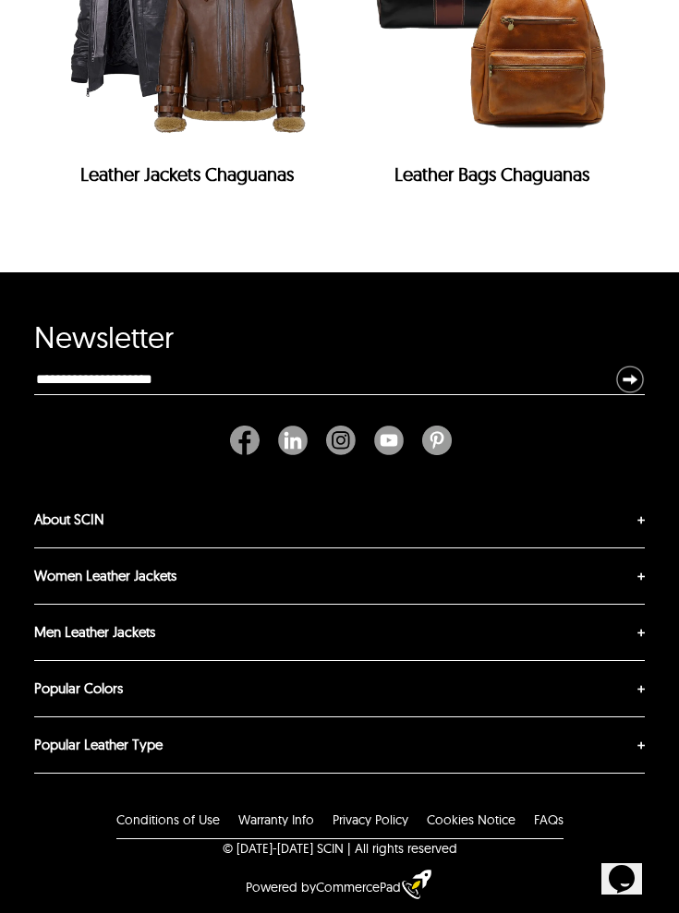 This screenshot has height=913, width=679. I want to click on img: Linkedin, so click(293, 440).